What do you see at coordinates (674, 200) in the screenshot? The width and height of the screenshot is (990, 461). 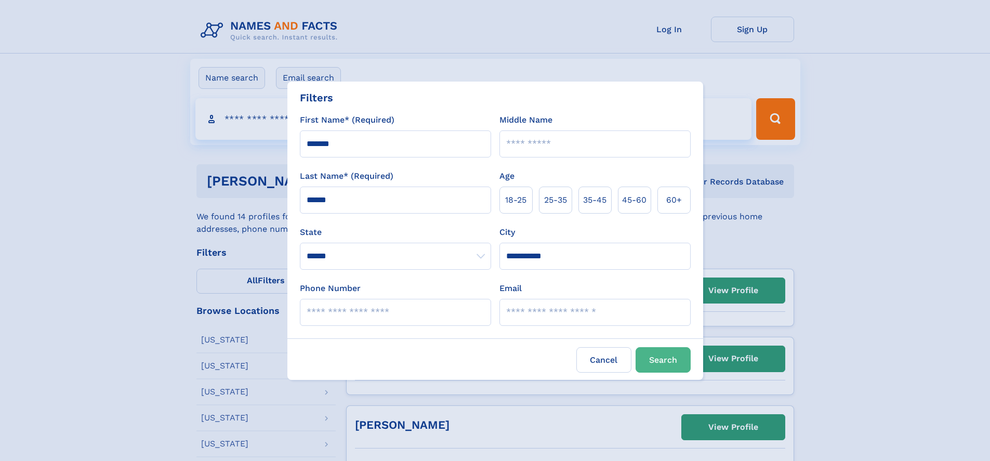 I see `span: 60+` at bounding box center [674, 200].